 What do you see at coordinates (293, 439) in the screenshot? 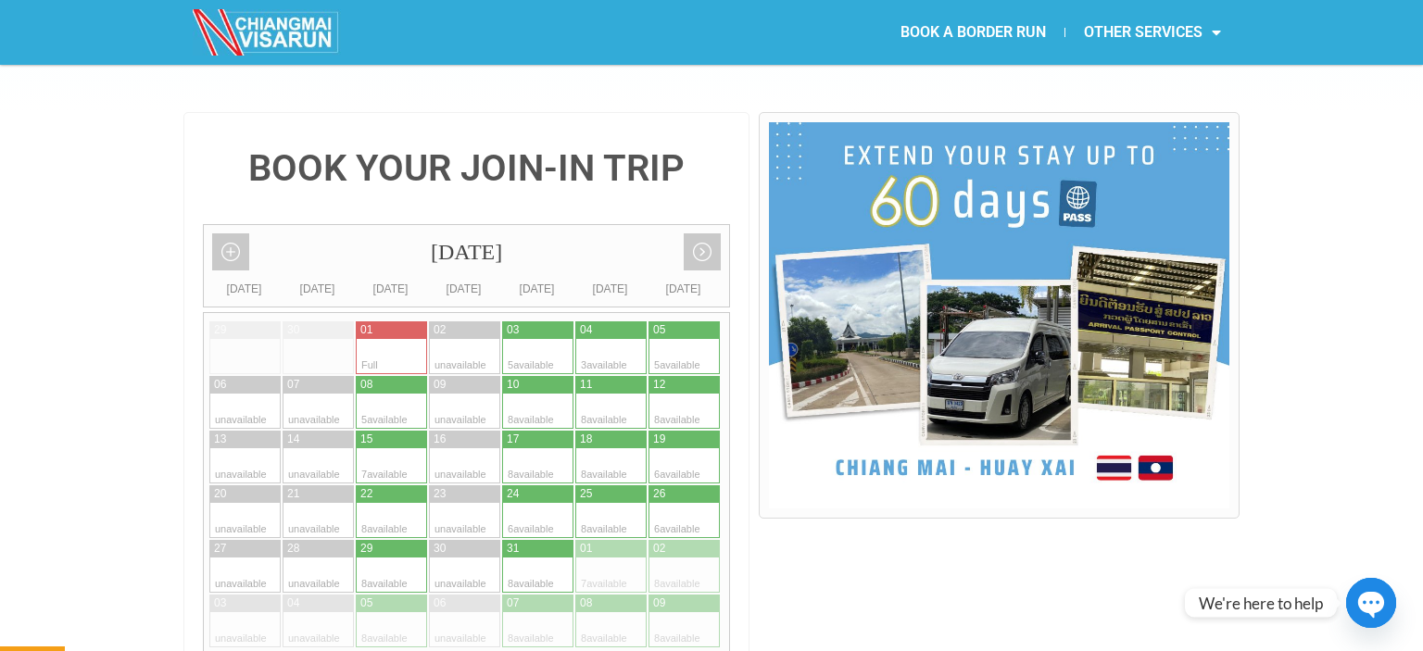
I see `div: 14` at bounding box center [293, 439].